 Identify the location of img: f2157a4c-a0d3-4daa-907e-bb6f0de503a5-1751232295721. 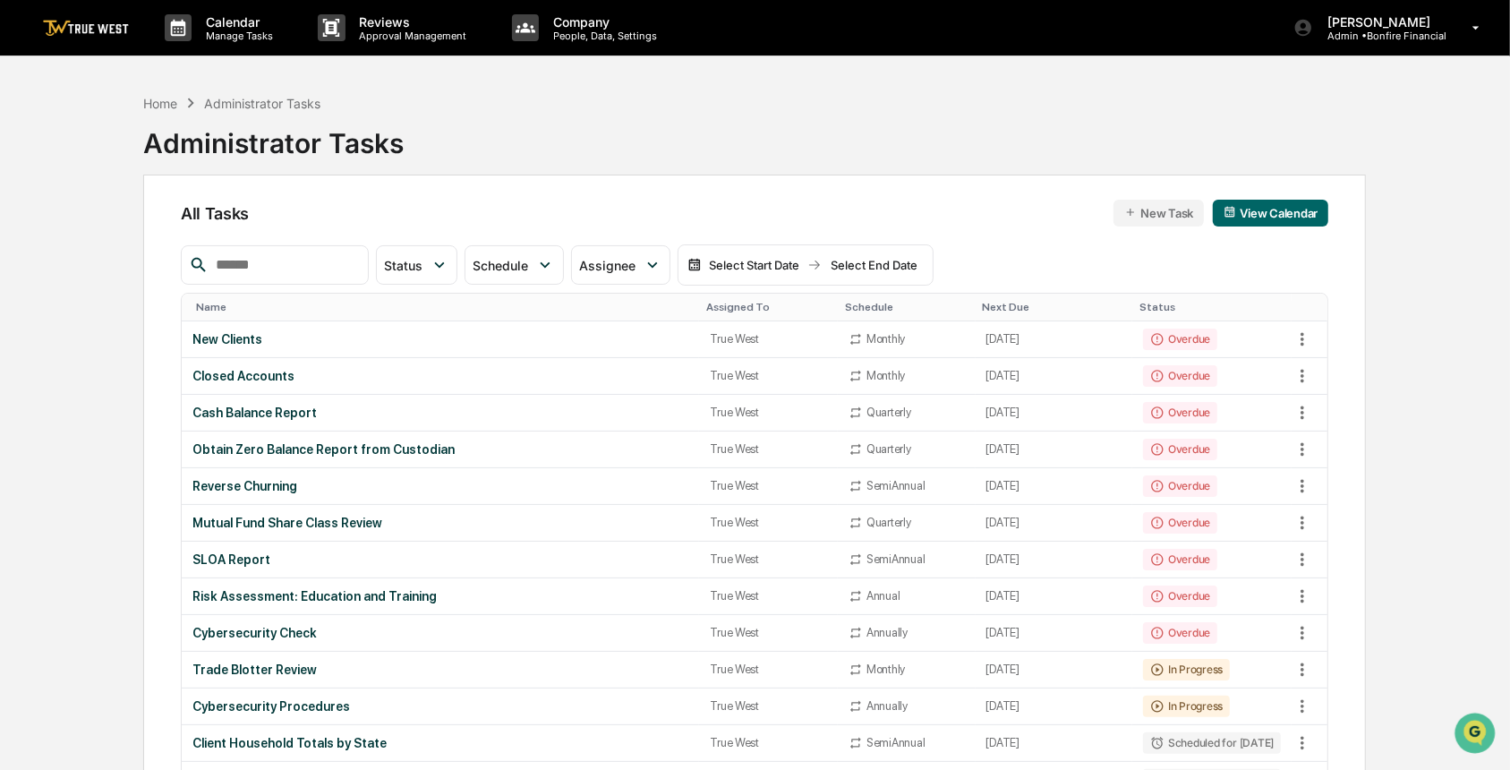
(22, 22).